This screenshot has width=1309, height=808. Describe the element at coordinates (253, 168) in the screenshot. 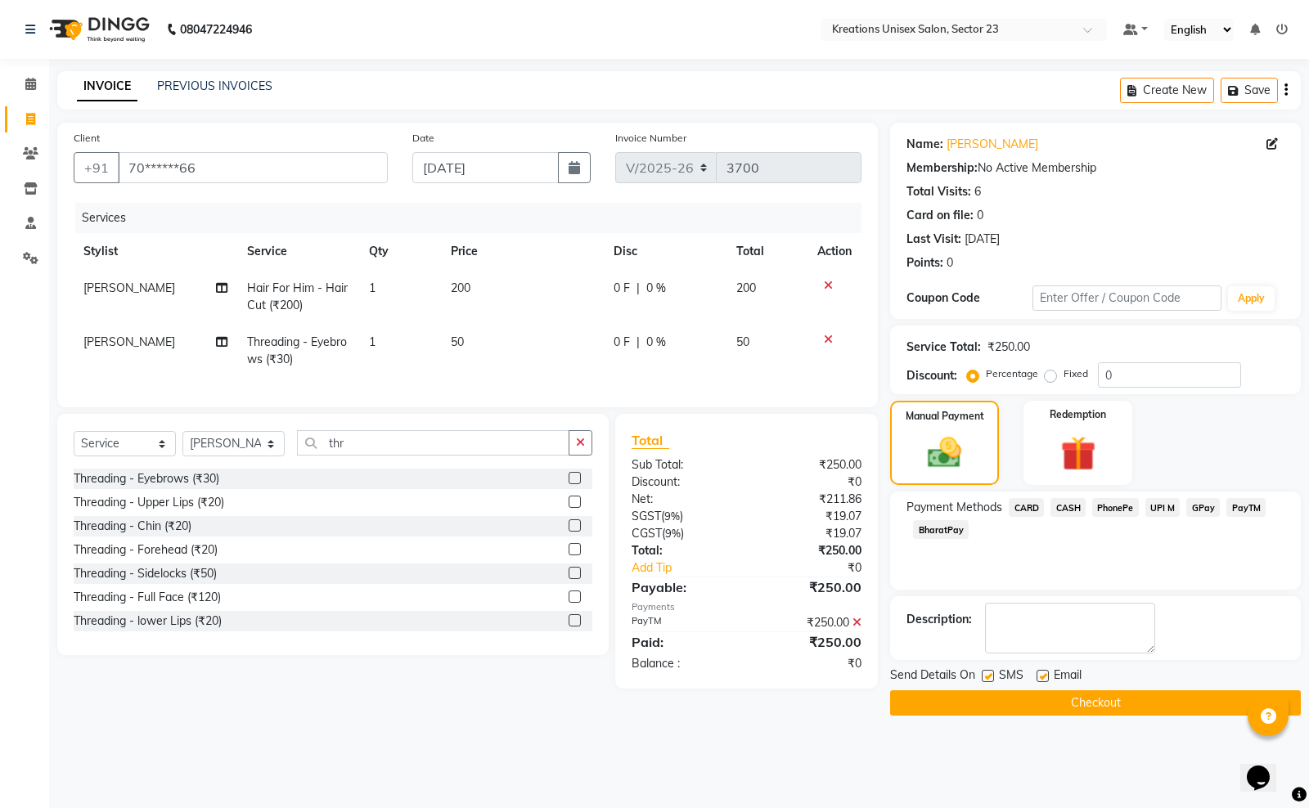

I see `input: Search by Name/Mobile/Email/Code` at that location.